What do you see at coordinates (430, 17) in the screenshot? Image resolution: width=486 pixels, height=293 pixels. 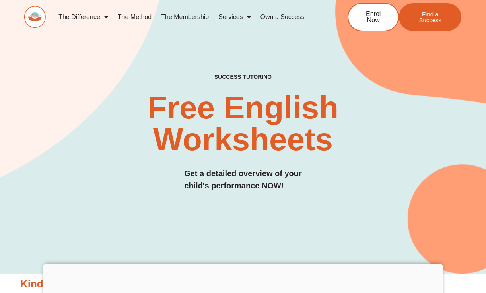 I see `span: Find a Success` at bounding box center [430, 17].